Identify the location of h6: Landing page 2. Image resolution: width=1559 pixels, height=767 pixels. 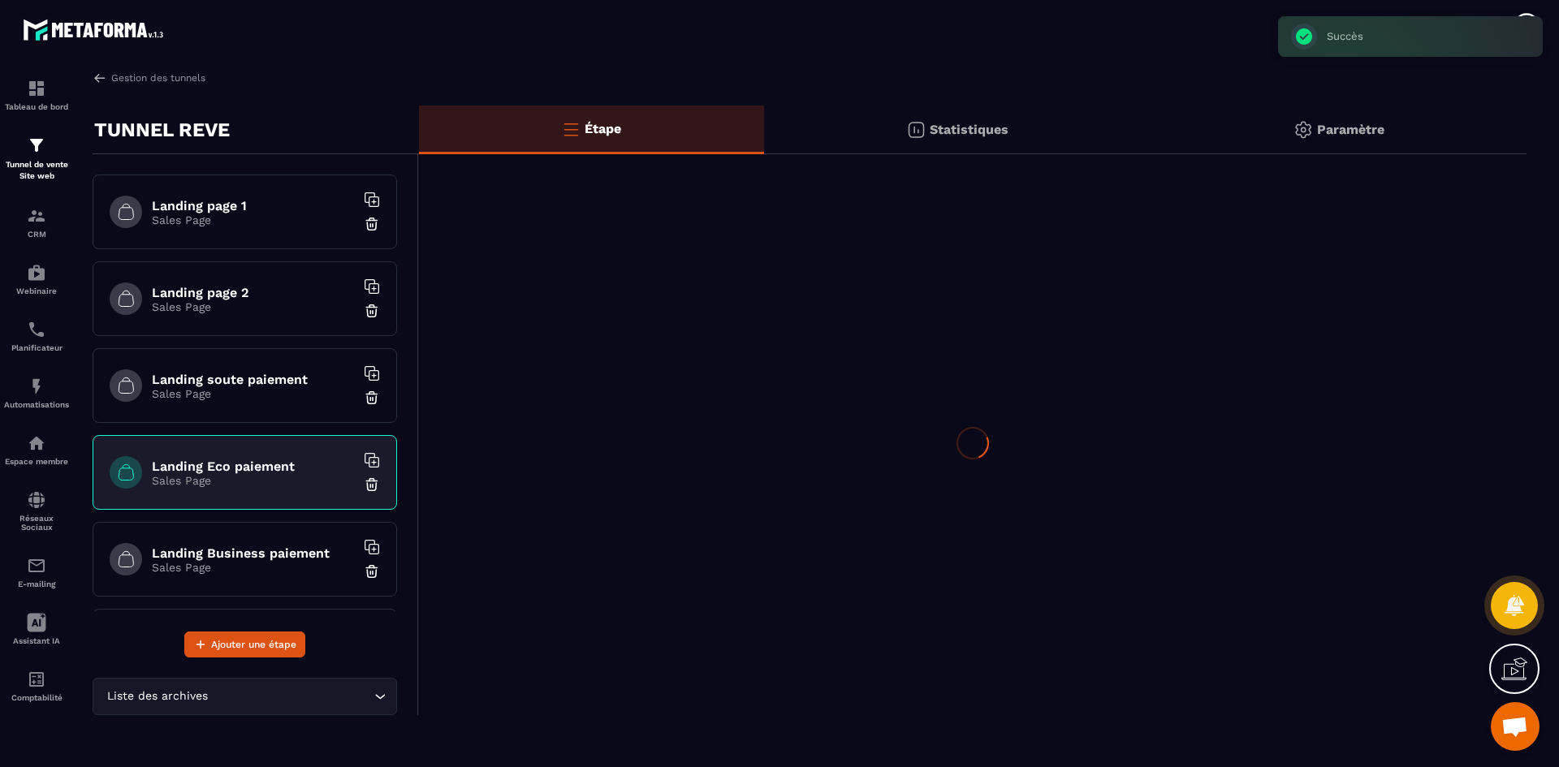
(253, 292).